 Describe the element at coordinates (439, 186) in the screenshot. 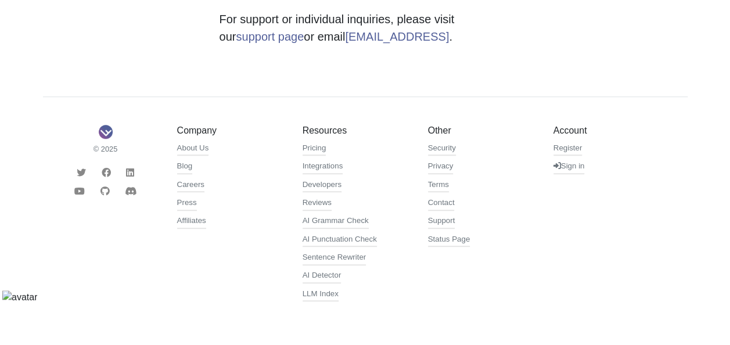

I see `a: Terms` at that location.